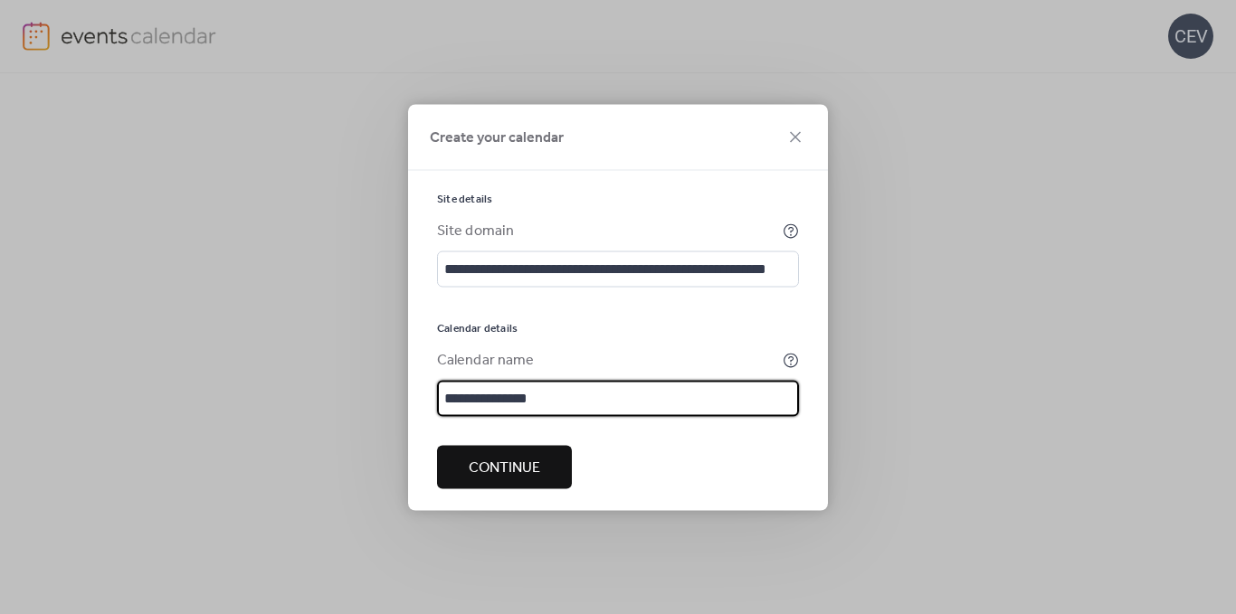 The image size is (1236, 614). I want to click on div: Calendar name, so click(608, 360).